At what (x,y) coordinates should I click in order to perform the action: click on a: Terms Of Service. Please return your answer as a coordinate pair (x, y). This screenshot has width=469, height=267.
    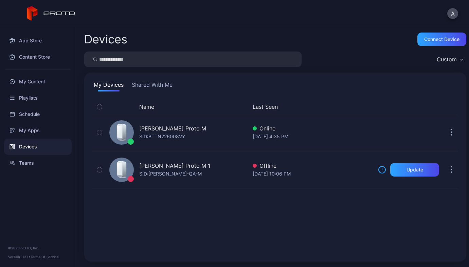
    Looking at the image, I should click on (44, 257).